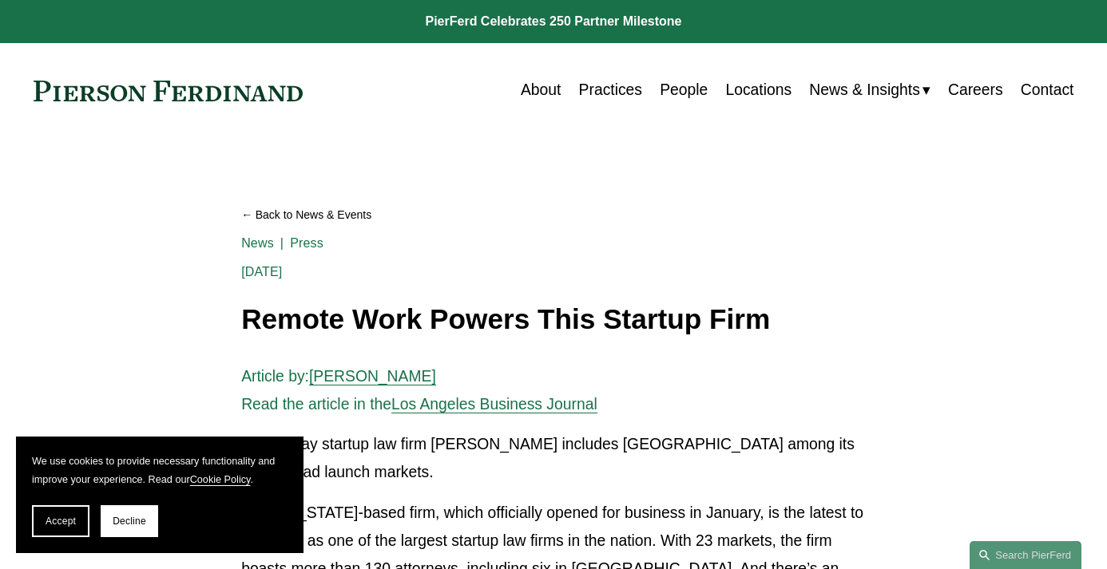 The image size is (1107, 569). Describe the element at coordinates (61, 521) in the screenshot. I see `button: Accept` at that location.